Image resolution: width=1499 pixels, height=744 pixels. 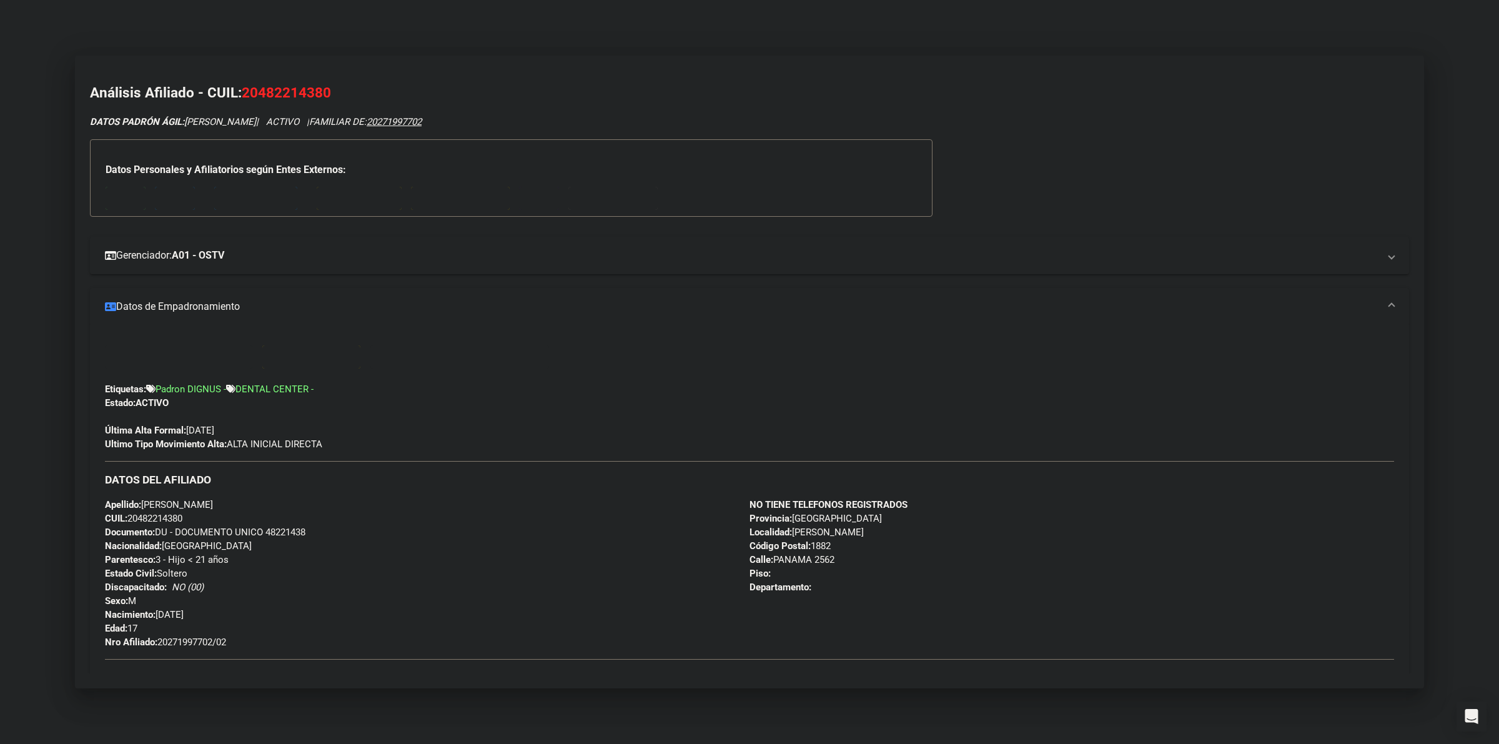 I want to click on mat-icon: remove_red_eye, so click(x=280, y=356).